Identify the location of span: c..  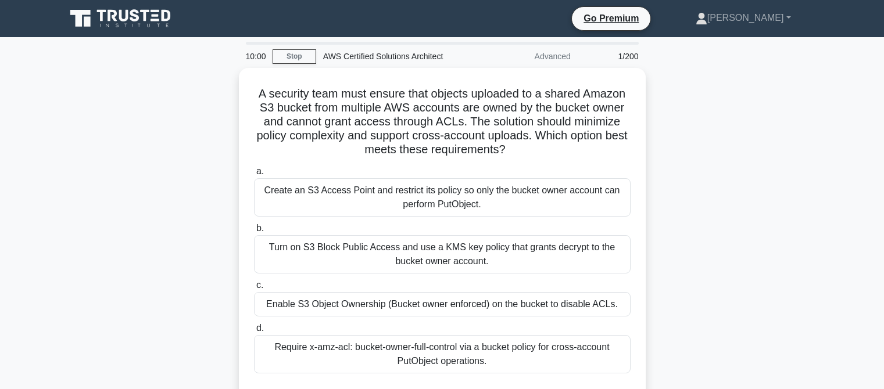
(260, 285).